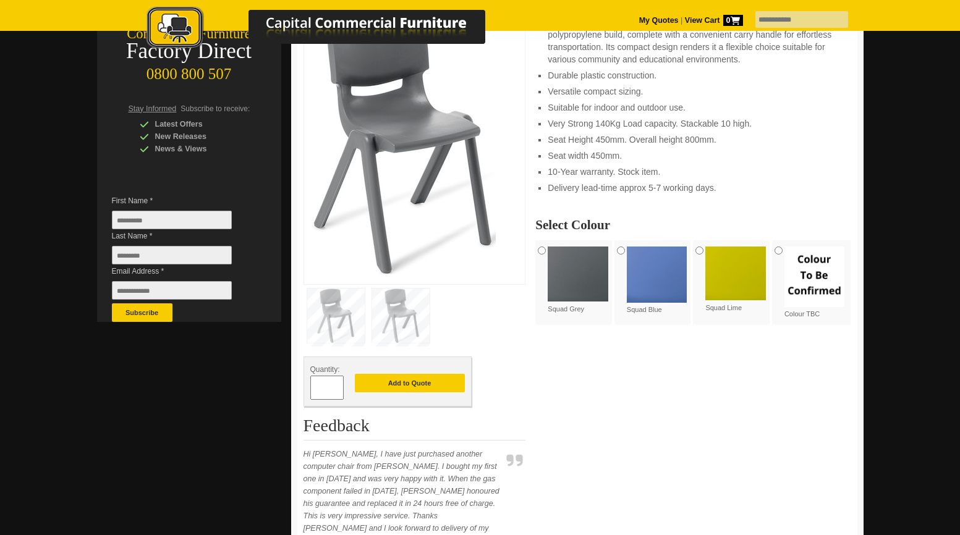  I want to click on div: Commercial Furniture, so click(189, 34).